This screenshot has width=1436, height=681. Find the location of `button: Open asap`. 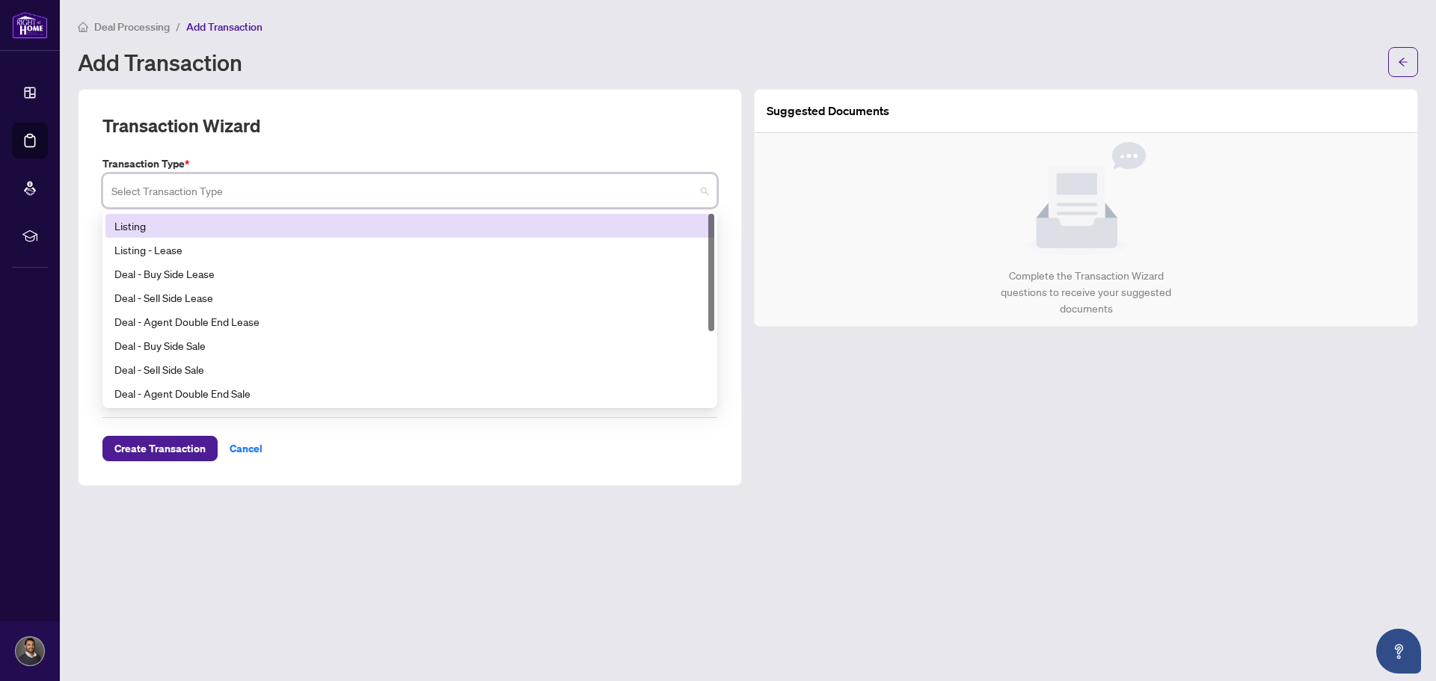

button: Open asap is located at coordinates (1399, 652).